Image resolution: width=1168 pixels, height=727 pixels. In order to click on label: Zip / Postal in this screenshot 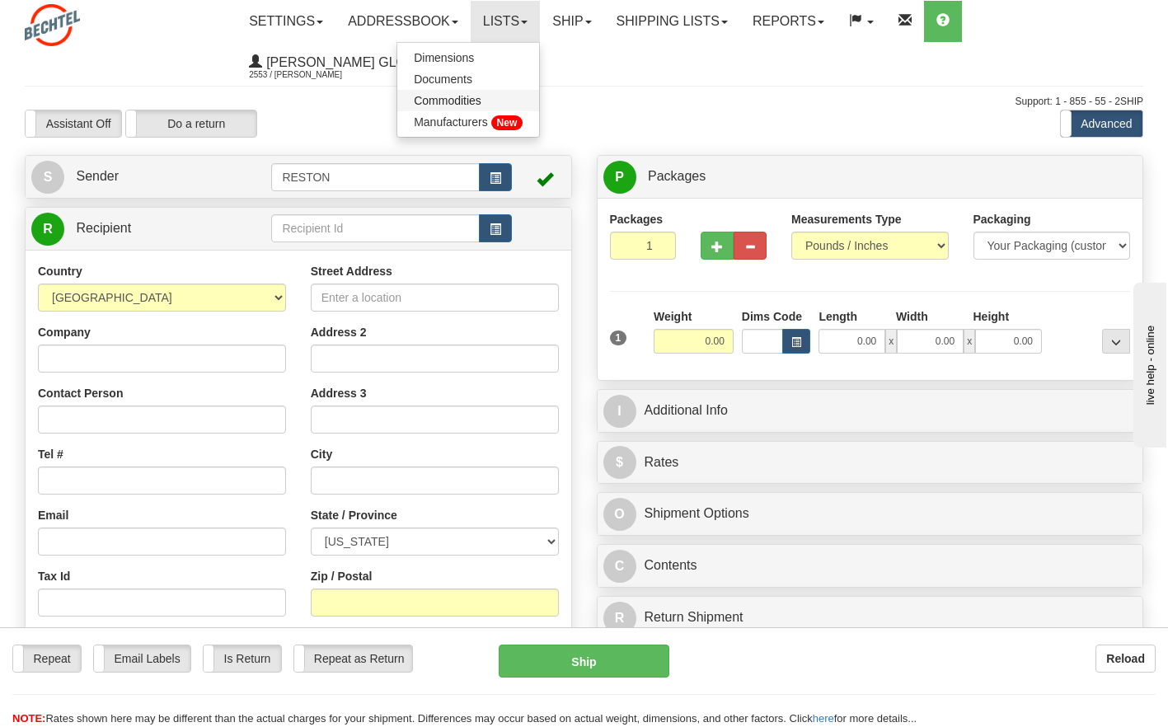, I will do `click(341, 576)`.